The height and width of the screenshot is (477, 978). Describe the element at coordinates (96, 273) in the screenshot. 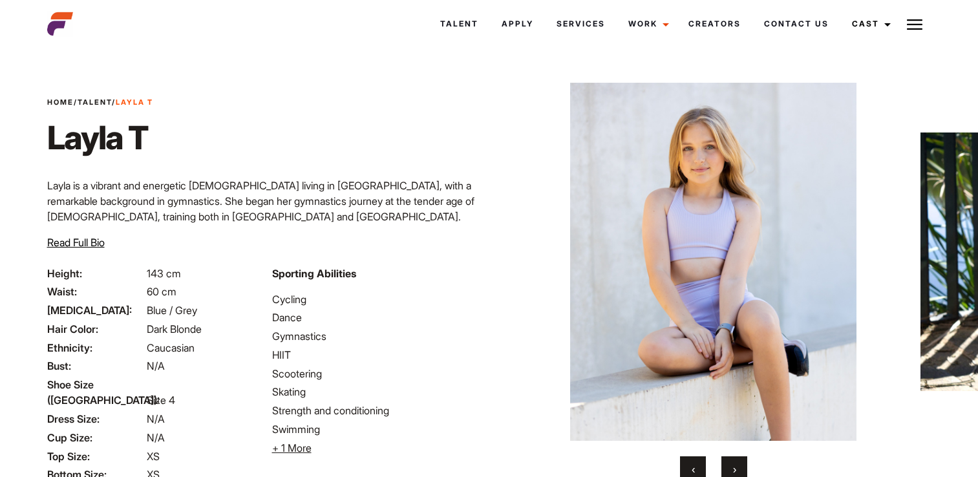

I see `span: Height:` at that location.